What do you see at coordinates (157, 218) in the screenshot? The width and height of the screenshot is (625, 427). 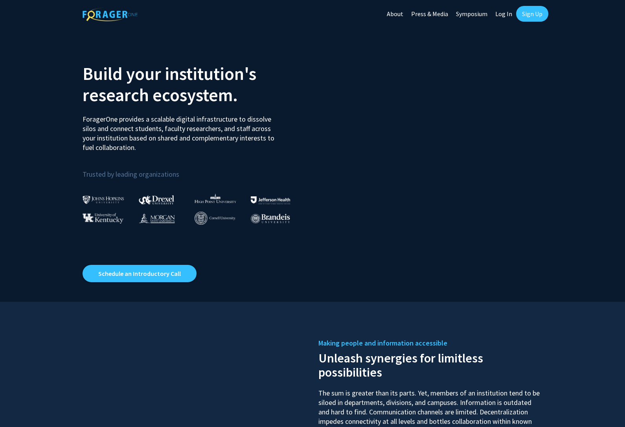 I see `img: Morgan State University` at bounding box center [157, 218].